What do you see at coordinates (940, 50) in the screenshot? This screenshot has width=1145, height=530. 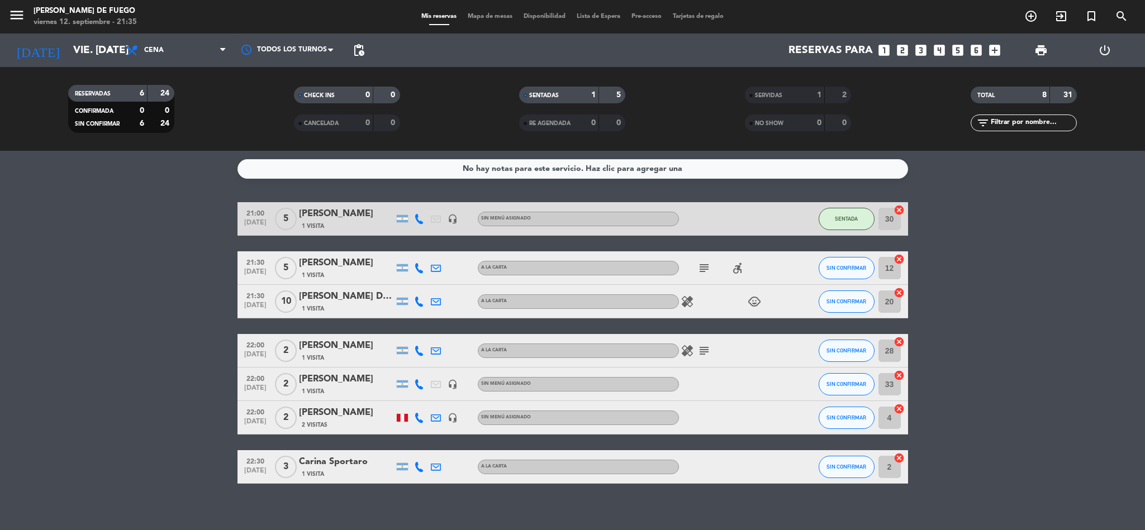 I see `i: looks_4` at bounding box center [940, 50].